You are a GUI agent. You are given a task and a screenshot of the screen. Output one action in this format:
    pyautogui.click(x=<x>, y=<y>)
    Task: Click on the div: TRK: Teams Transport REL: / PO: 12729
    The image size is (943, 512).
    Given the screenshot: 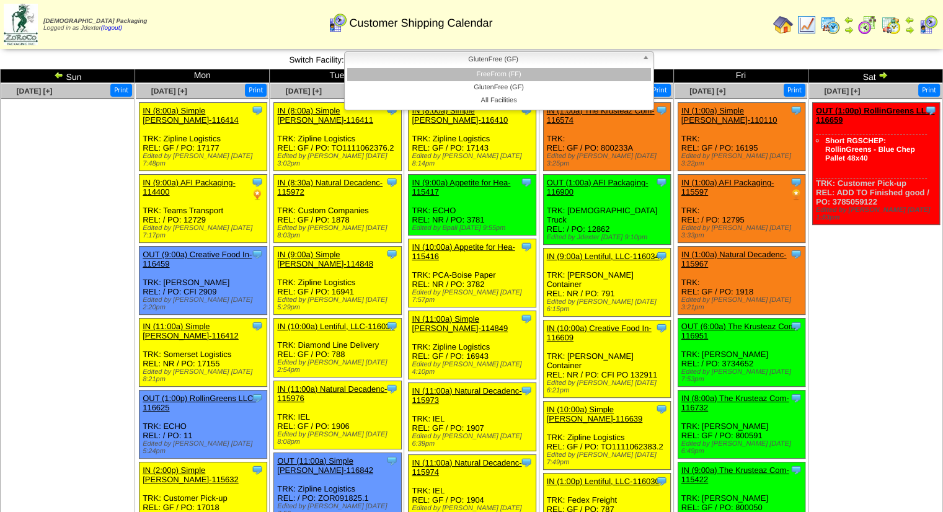 What is the action you would take?
    pyautogui.click(x=203, y=209)
    